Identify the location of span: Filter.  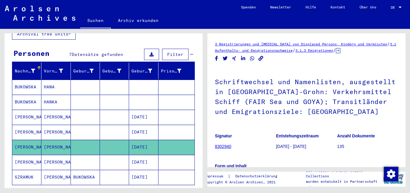
(175, 54).